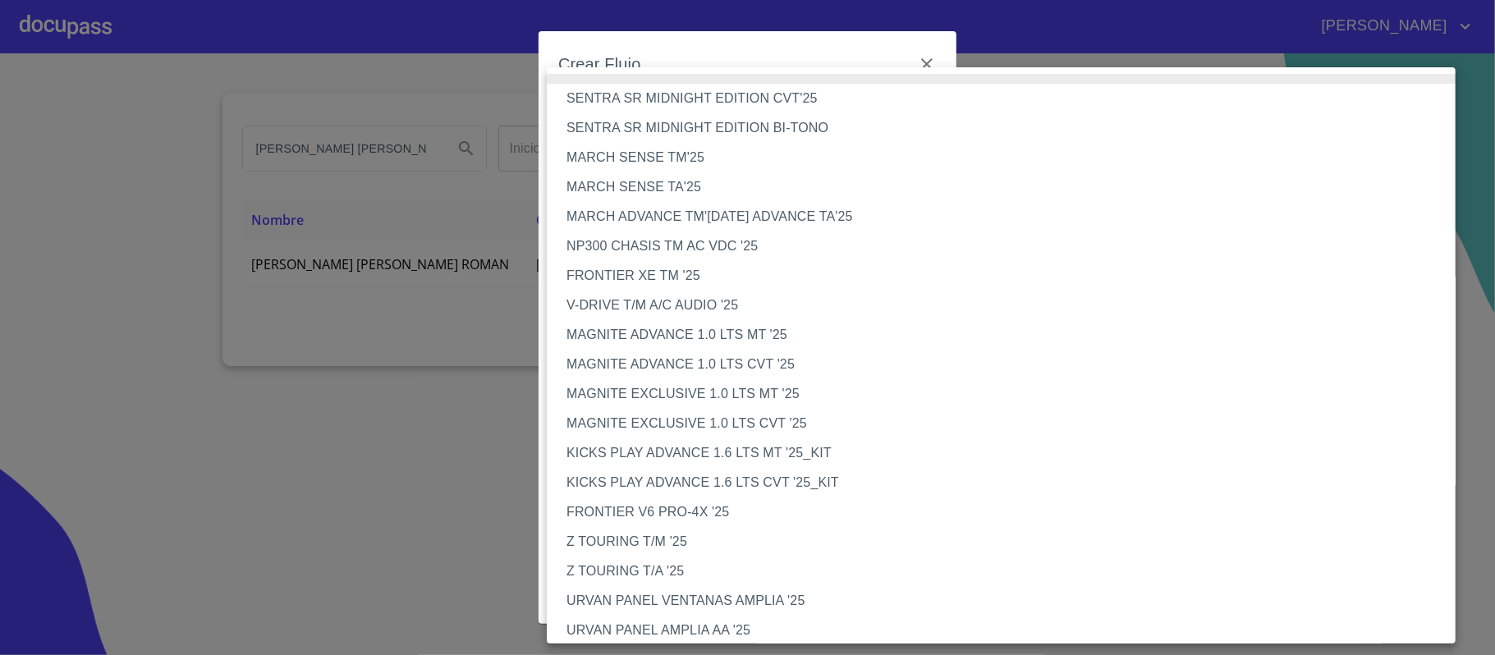 This screenshot has width=1495, height=655. What do you see at coordinates (1009, 187) in the screenshot?
I see `li: MARCH SENSE TA'25` at bounding box center [1009, 187].